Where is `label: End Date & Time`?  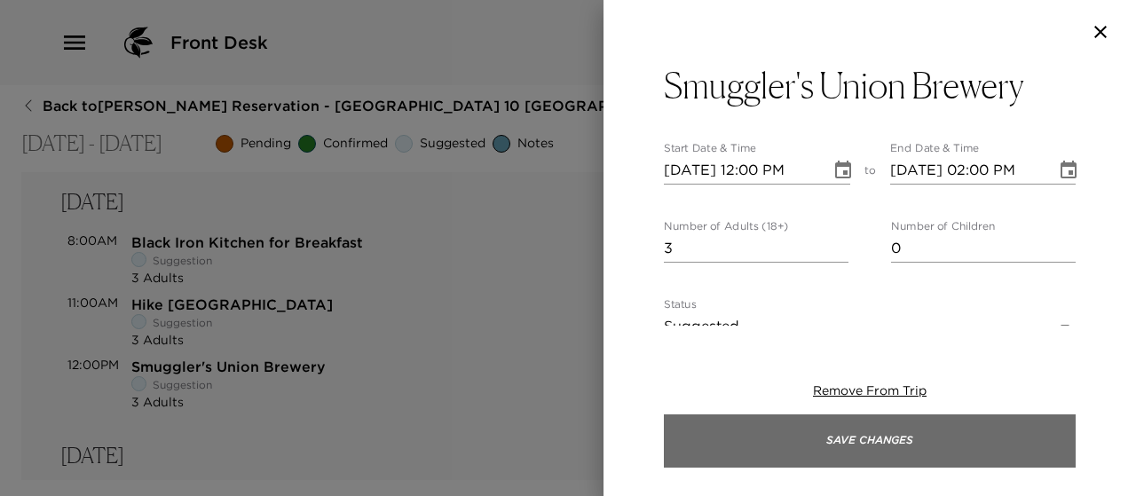
label: End Date & Time is located at coordinates (935, 148).